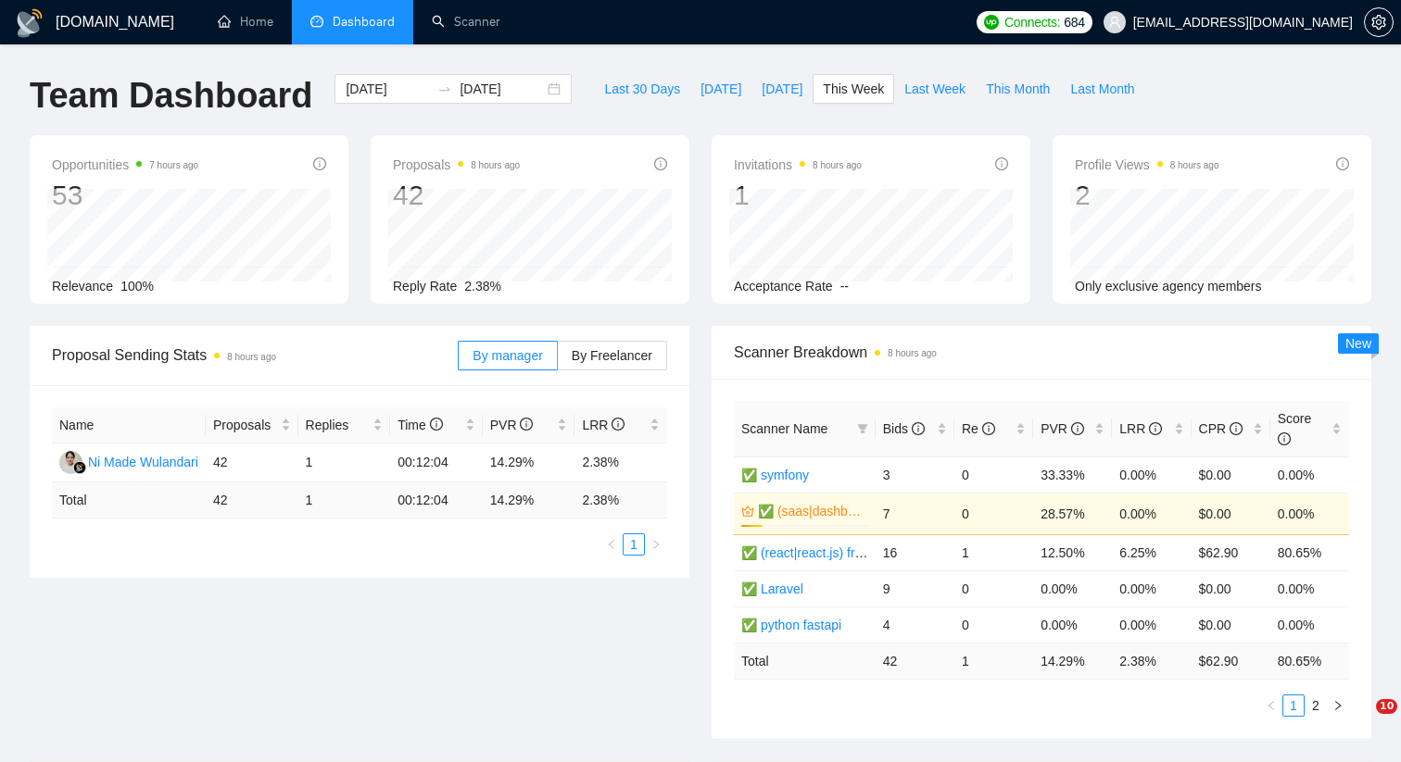 The height and width of the screenshot is (762, 1401). What do you see at coordinates (1074, 22) in the screenshot?
I see `span: 684` at bounding box center [1074, 22].